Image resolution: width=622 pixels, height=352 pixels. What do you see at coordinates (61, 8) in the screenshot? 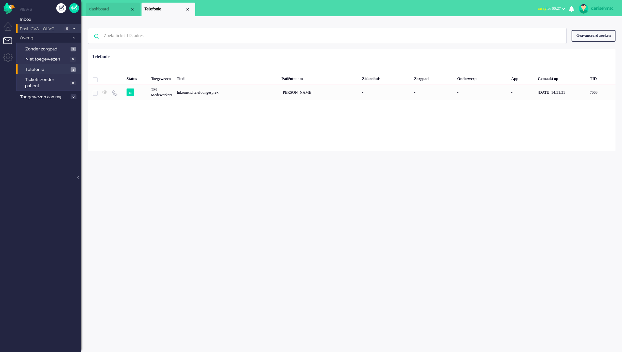
I see `div: Creëer ticket` at bounding box center [61, 8].